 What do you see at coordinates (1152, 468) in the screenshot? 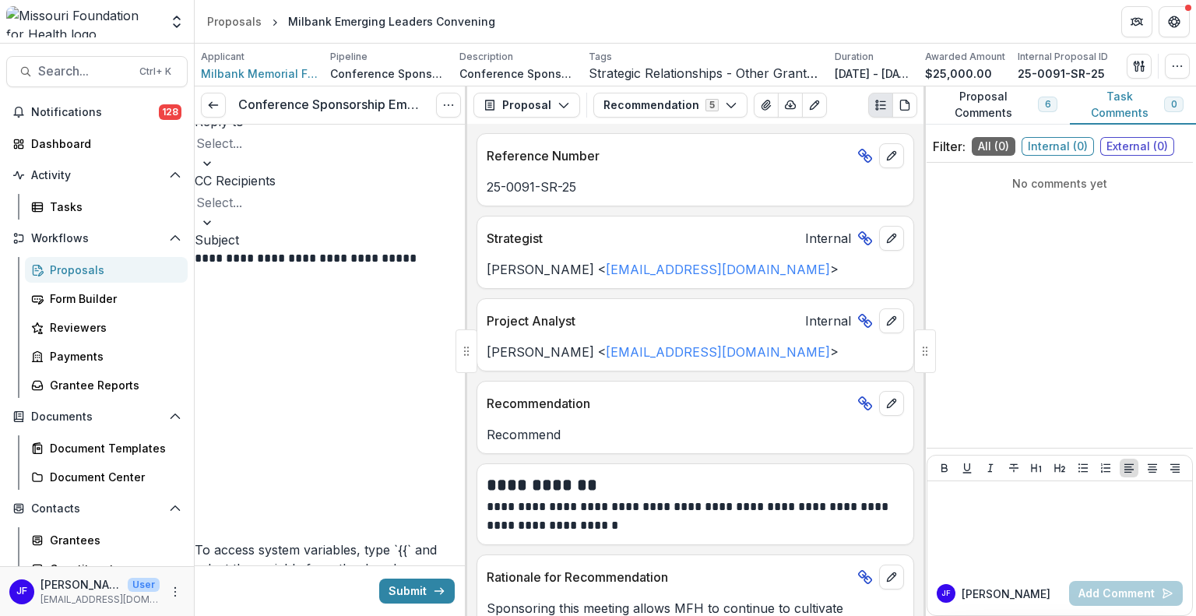
I see `button: Align Center` at bounding box center [1152, 468].